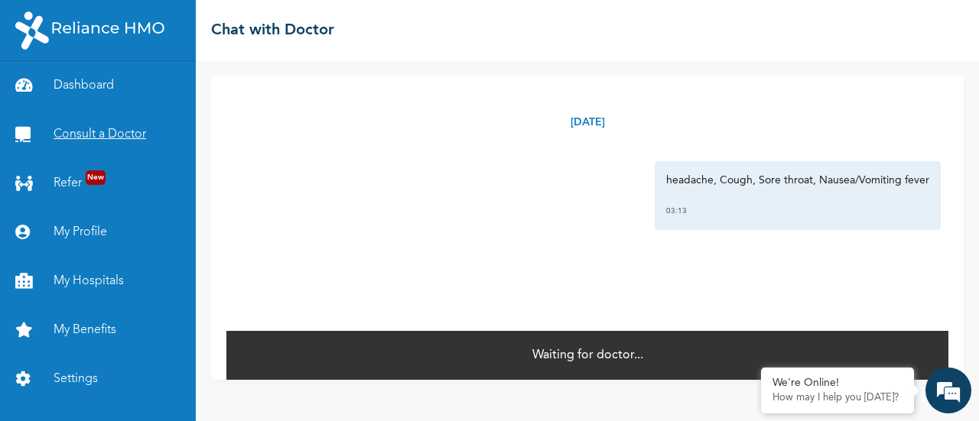 The width and height of the screenshot is (979, 421). I want to click on div: We're Online!, so click(837, 383).